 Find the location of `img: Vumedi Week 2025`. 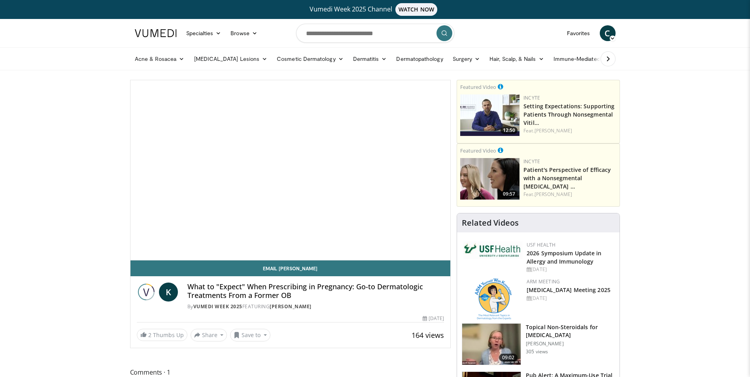

img: Vumedi Week 2025 is located at coordinates (146, 292).